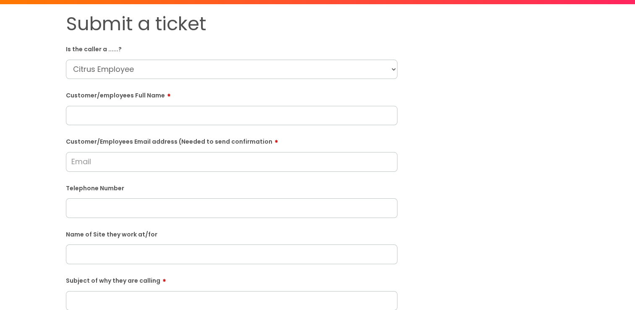 This screenshot has height=310, width=635. What do you see at coordinates (232, 279) in the screenshot?
I see `label: Subject of why they are calling` at bounding box center [232, 279].